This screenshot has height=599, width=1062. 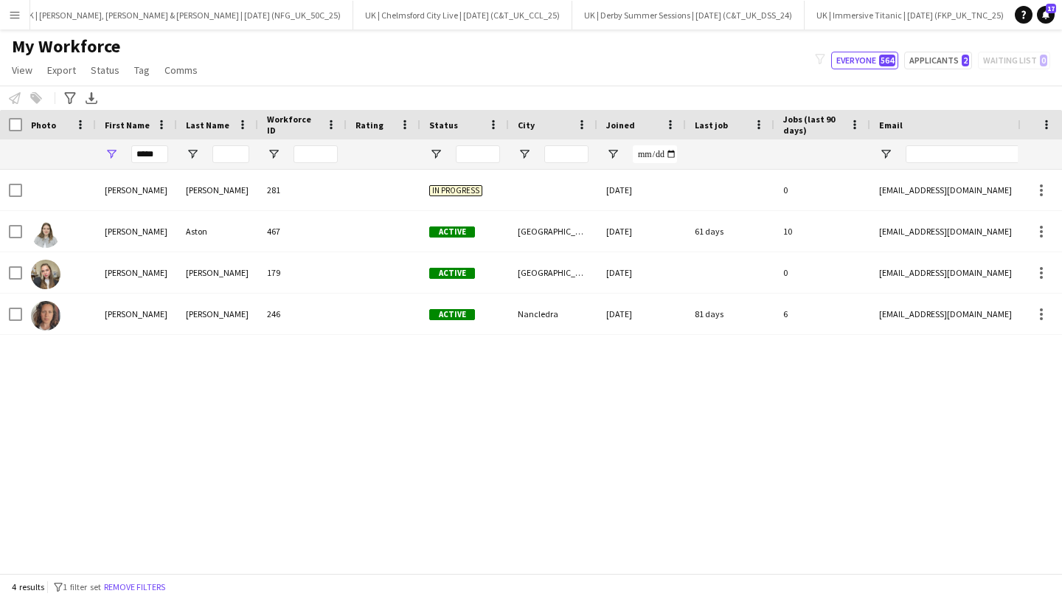 I want to click on div: 10, so click(x=822, y=231).